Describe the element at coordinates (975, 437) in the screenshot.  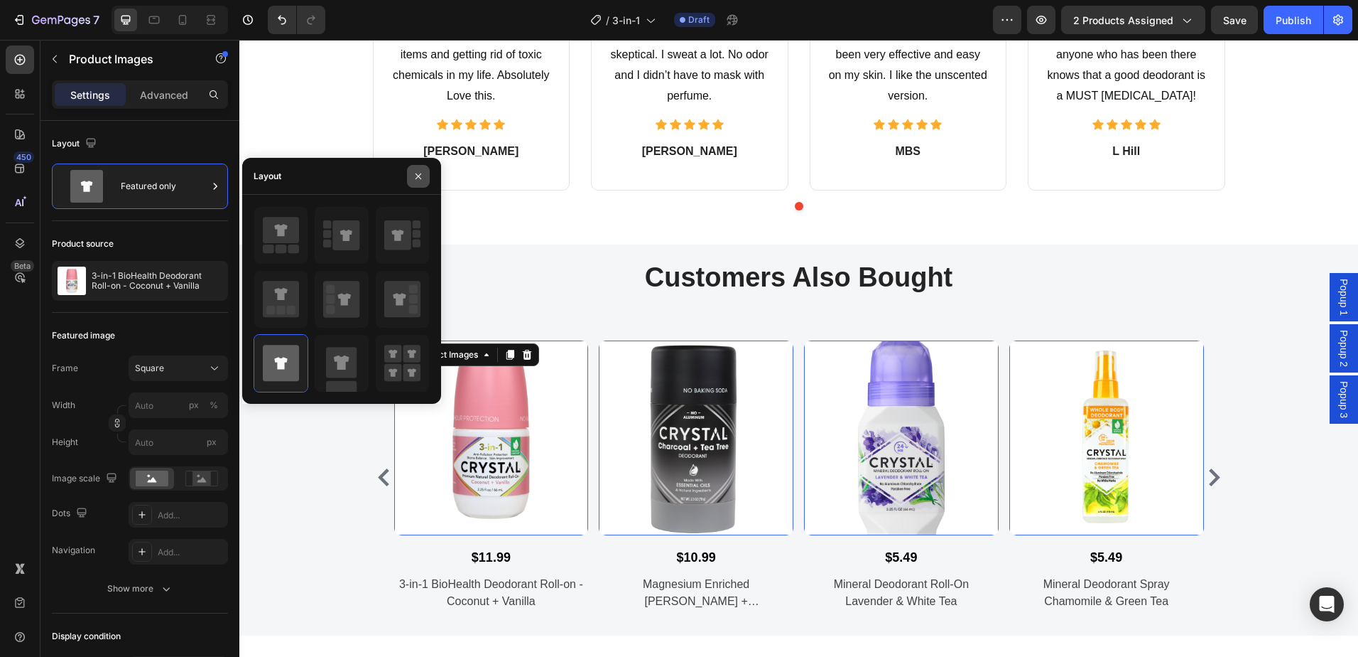
I see `button: Carousel Next Arrow` at that location.